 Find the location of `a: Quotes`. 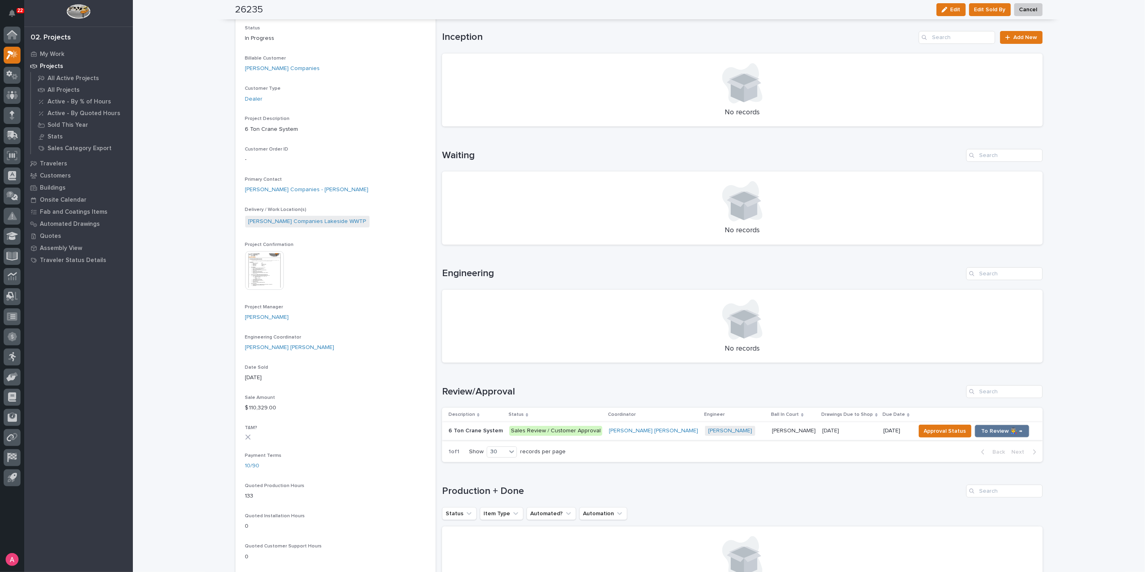

a: Quotes is located at coordinates (78, 236).